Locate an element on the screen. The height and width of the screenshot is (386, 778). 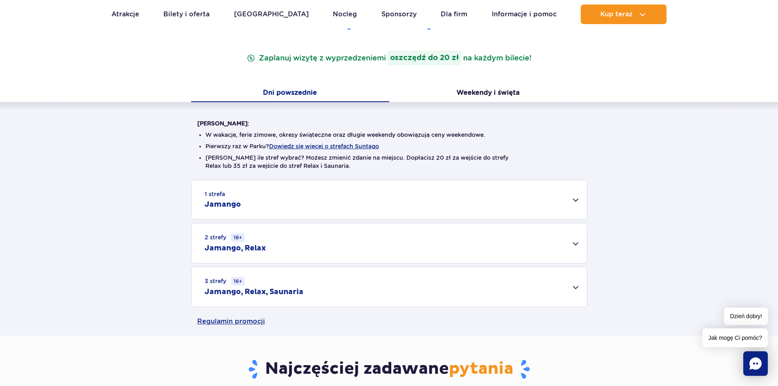
span: Dzień dobry! is located at coordinates (746, 316).